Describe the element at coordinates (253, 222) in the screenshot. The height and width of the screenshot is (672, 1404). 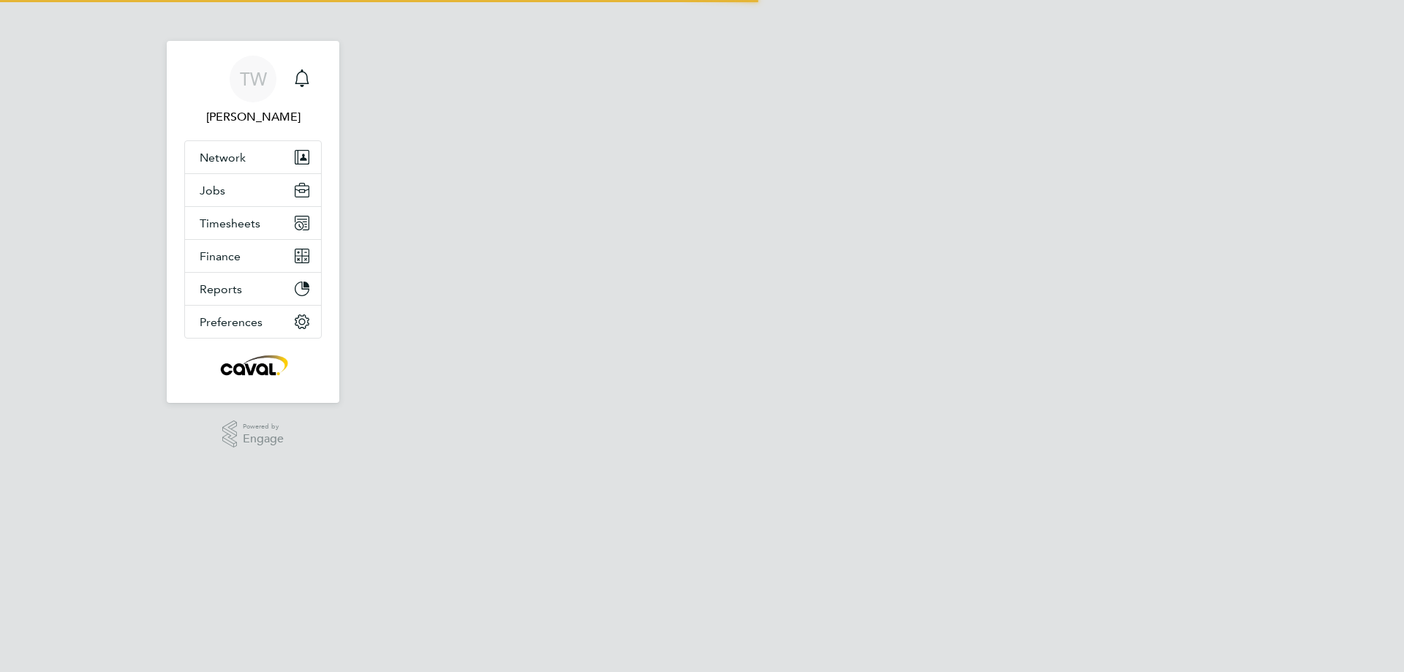
I see `nav: Main navigation` at that location.